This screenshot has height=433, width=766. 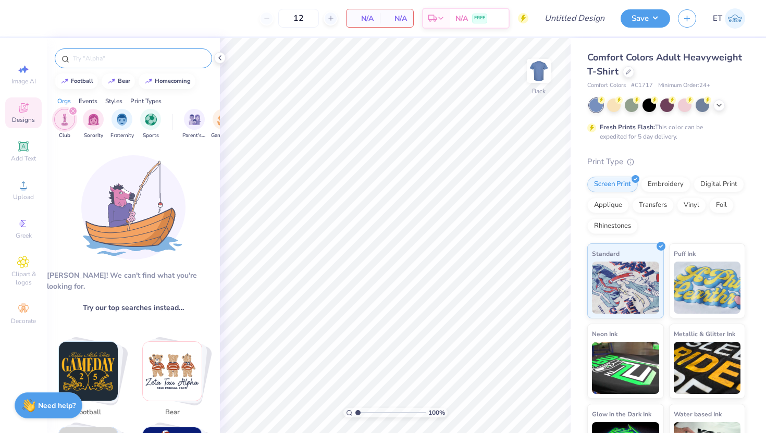 I want to click on button: Stack Card Button bear, so click(x=175, y=381).